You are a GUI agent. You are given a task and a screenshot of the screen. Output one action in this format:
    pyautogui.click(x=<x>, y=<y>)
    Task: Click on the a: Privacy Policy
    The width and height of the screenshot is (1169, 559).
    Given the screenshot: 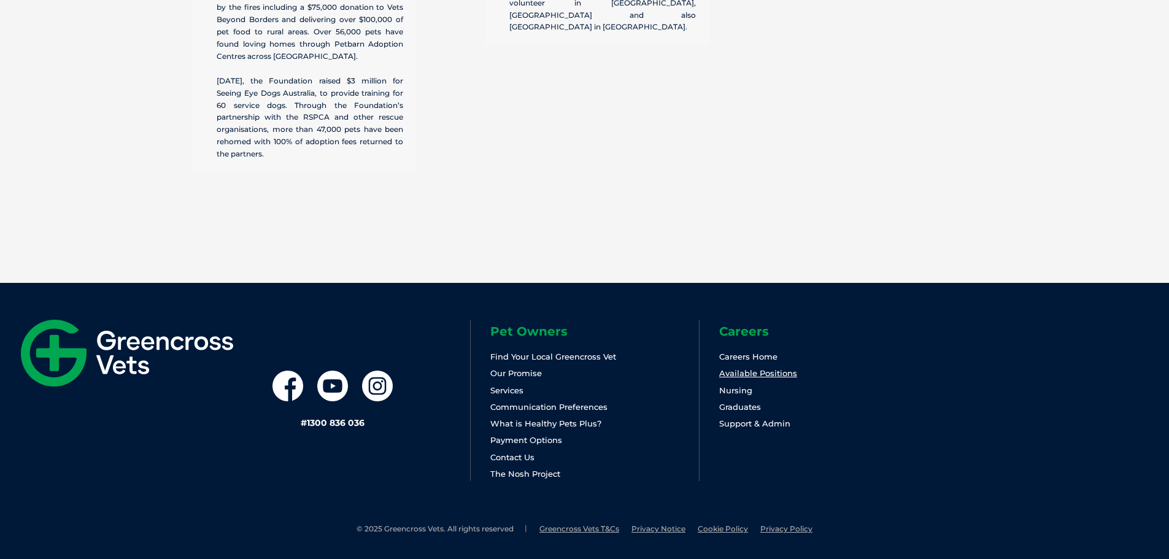 What is the action you would take?
    pyautogui.click(x=786, y=528)
    